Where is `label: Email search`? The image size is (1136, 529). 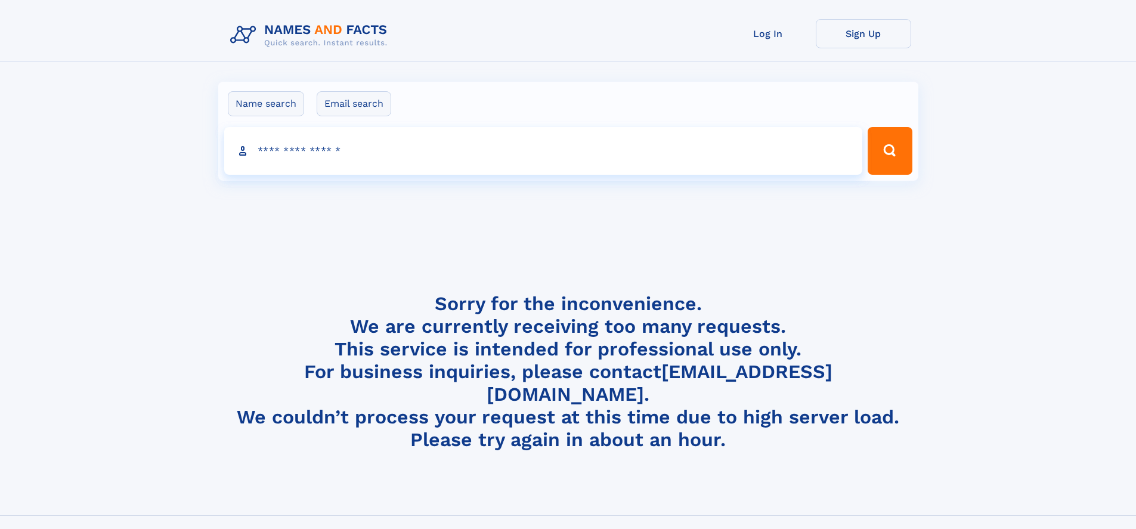 label: Email search is located at coordinates (354, 104).